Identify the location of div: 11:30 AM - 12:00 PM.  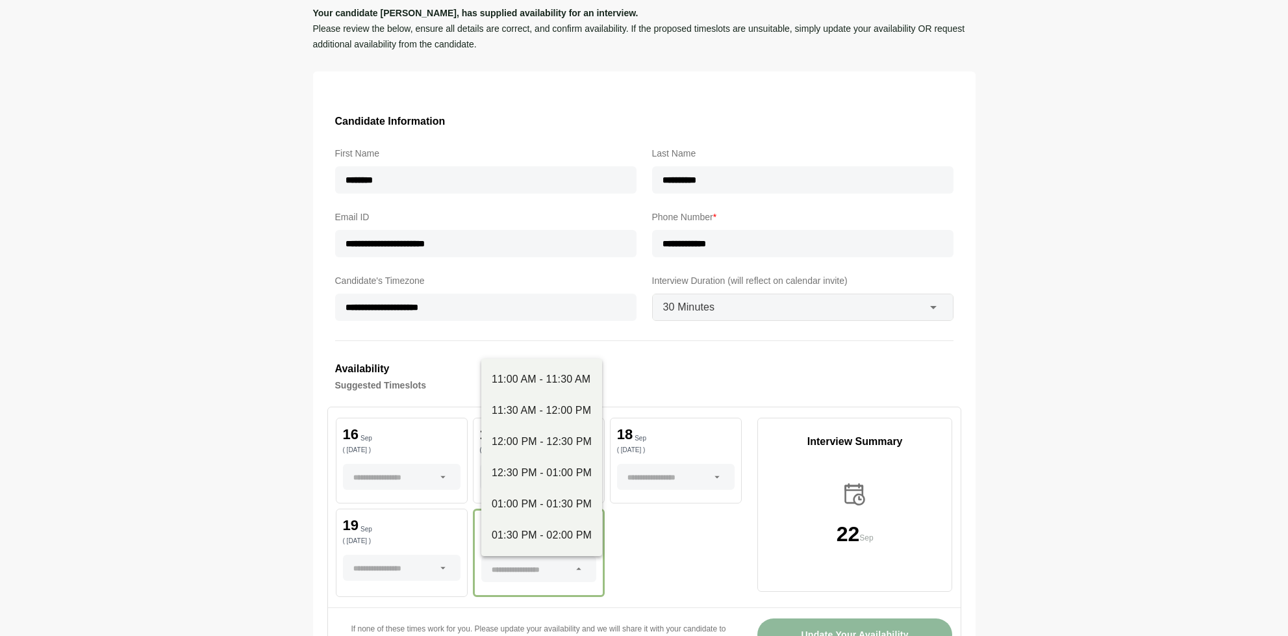
(542, 411).